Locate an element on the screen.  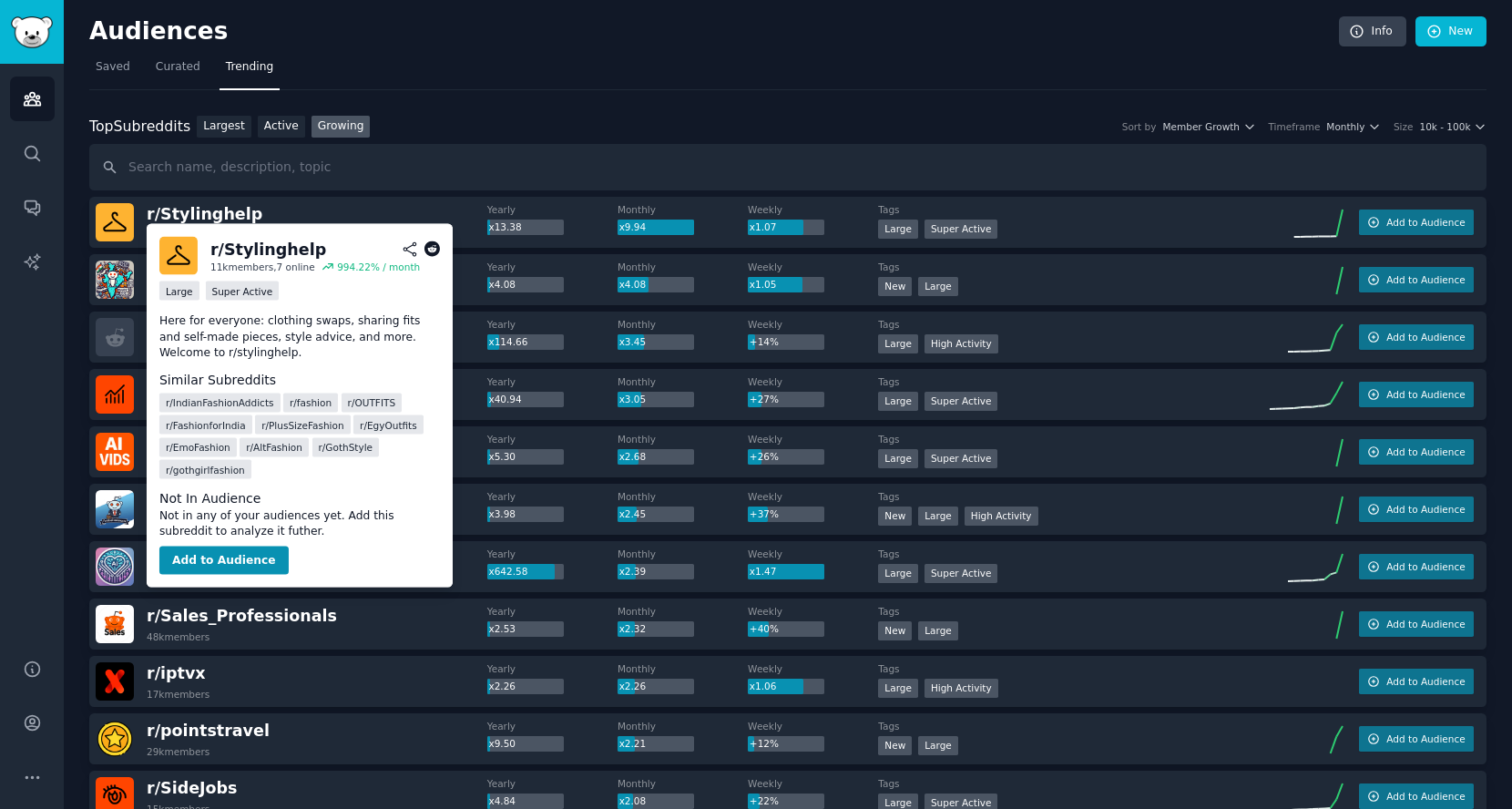
span: x2.21 is located at coordinates (633, 744).